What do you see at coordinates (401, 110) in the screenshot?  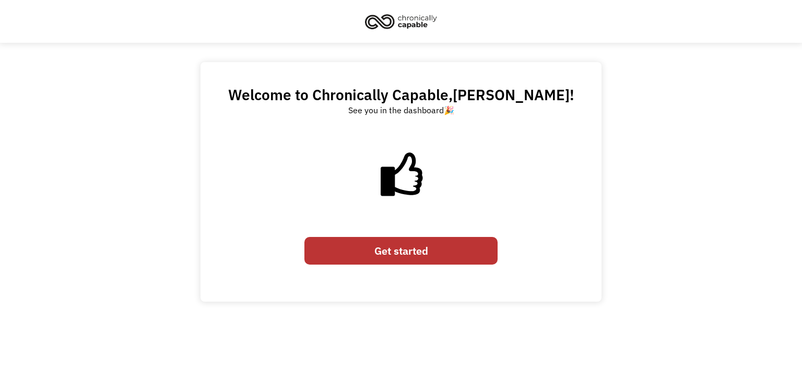 I see `div: See you in the dashboard` at bounding box center [401, 110].